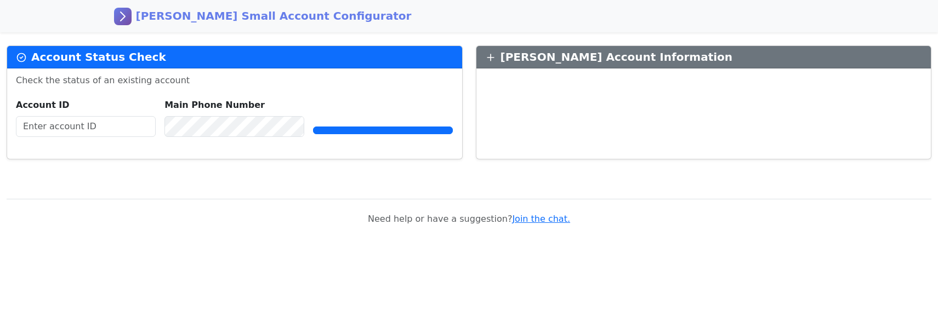  I want to click on label: Main Phone Number, so click(214, 105).